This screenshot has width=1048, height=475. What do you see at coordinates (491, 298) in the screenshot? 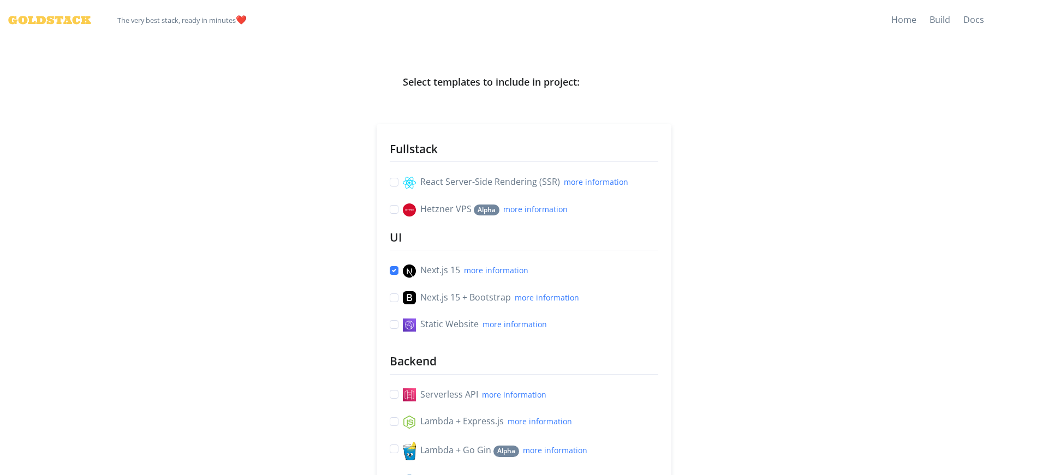
I see `label: Next.js 15 + Bootstrap` at bounding box center [491, 298].